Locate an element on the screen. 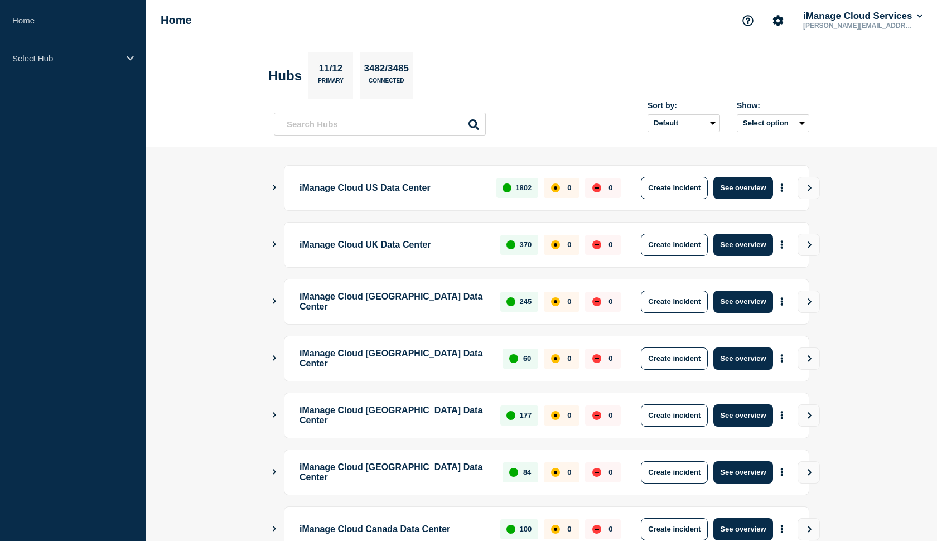 The image size is (937, 541). p: 84 is located at coordinates (527, 472).